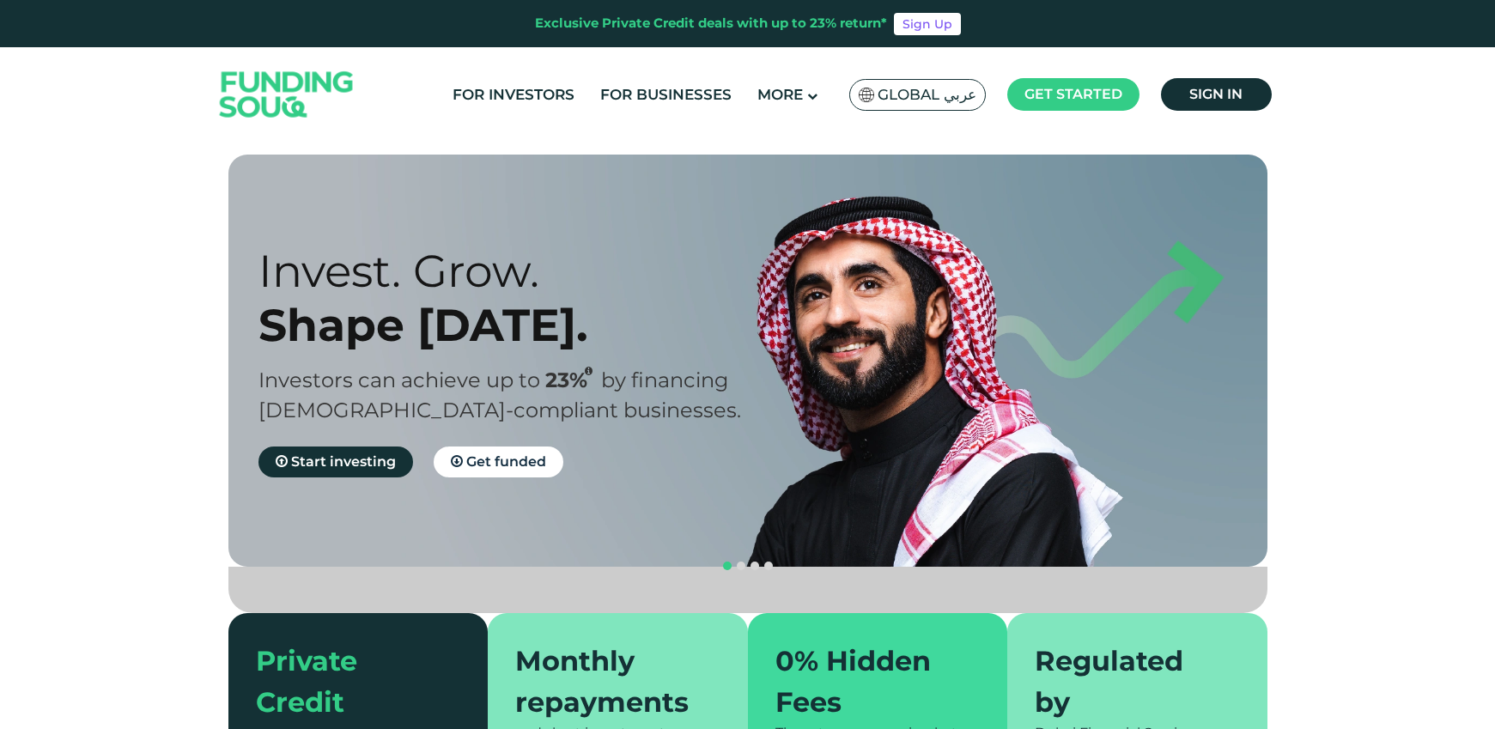 The width and height of the screenshot is (1495, 729). What do you see at coordinates (665, 94) in the screenshot?
I see `a: For Businesses` at bounding box center [665, 94].